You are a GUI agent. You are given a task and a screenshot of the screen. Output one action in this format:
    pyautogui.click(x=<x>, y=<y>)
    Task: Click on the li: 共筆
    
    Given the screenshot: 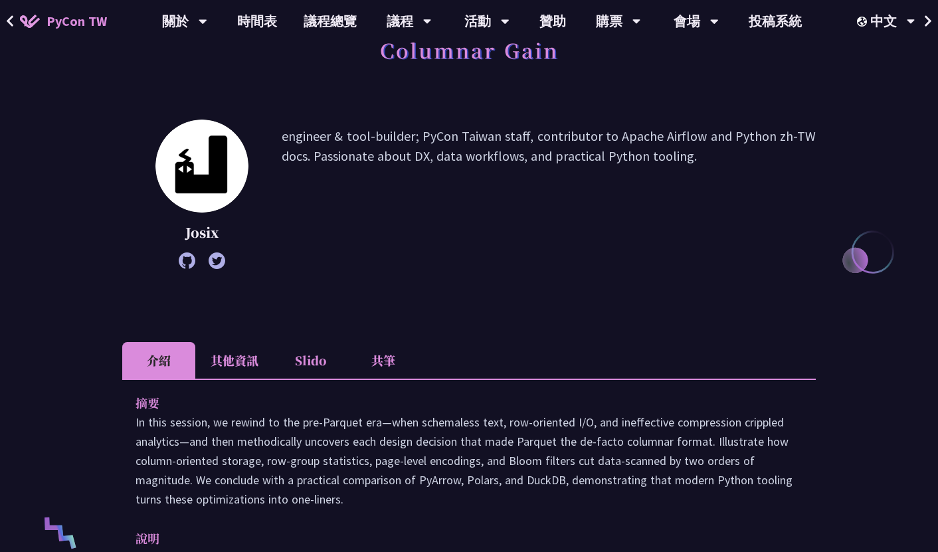 What is the action you would take?
    pyautogui.click(x=383, y=360)
    